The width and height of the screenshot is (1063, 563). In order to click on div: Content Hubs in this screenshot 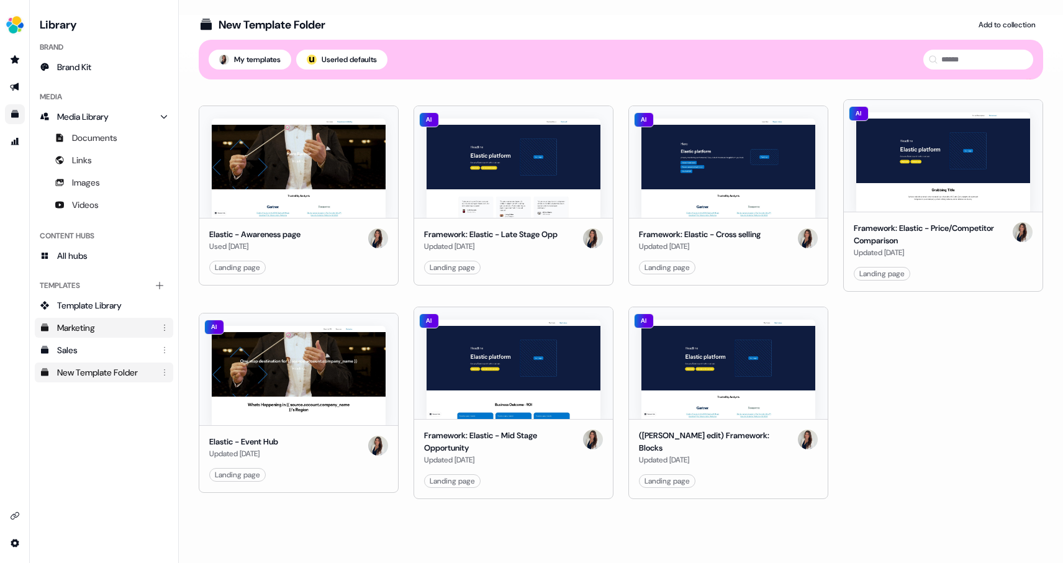, I will do `click(104, 236)`.